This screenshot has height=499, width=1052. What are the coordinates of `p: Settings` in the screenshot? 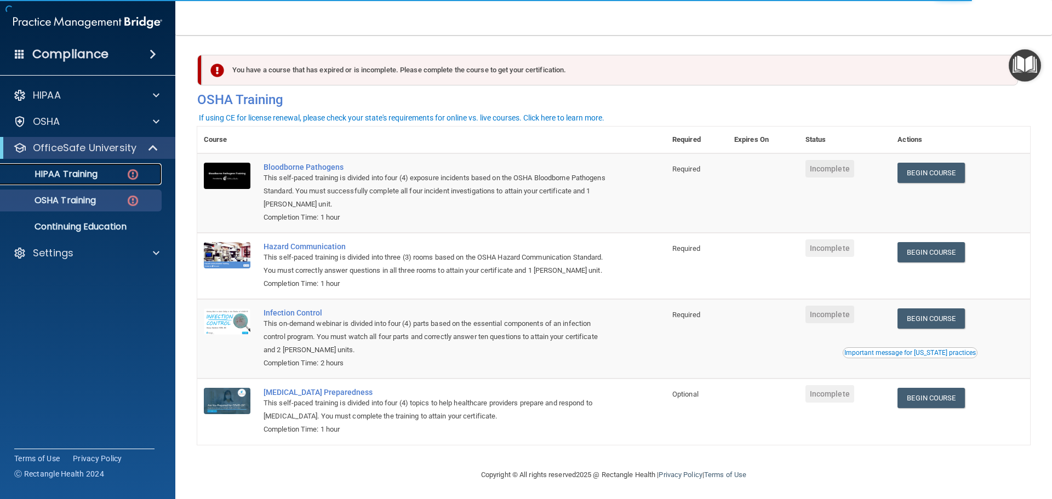 It's located at (53, 253).